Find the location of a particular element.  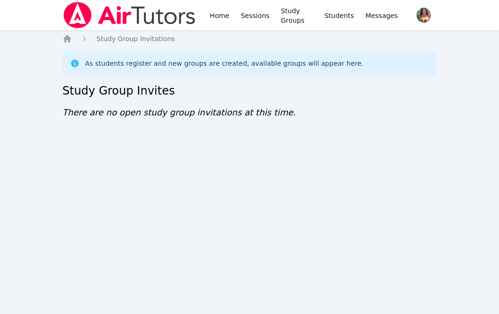

a: Study Group Invitations is located at coordinates (135, 39).